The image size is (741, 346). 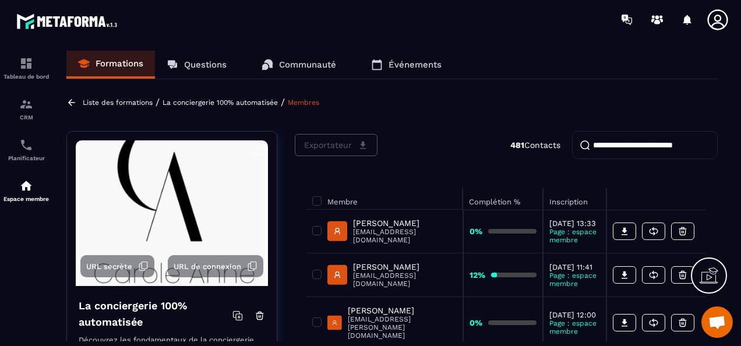 I want to click on h4: La conciergerie 100% automatisée, so click(x=155, y=314).